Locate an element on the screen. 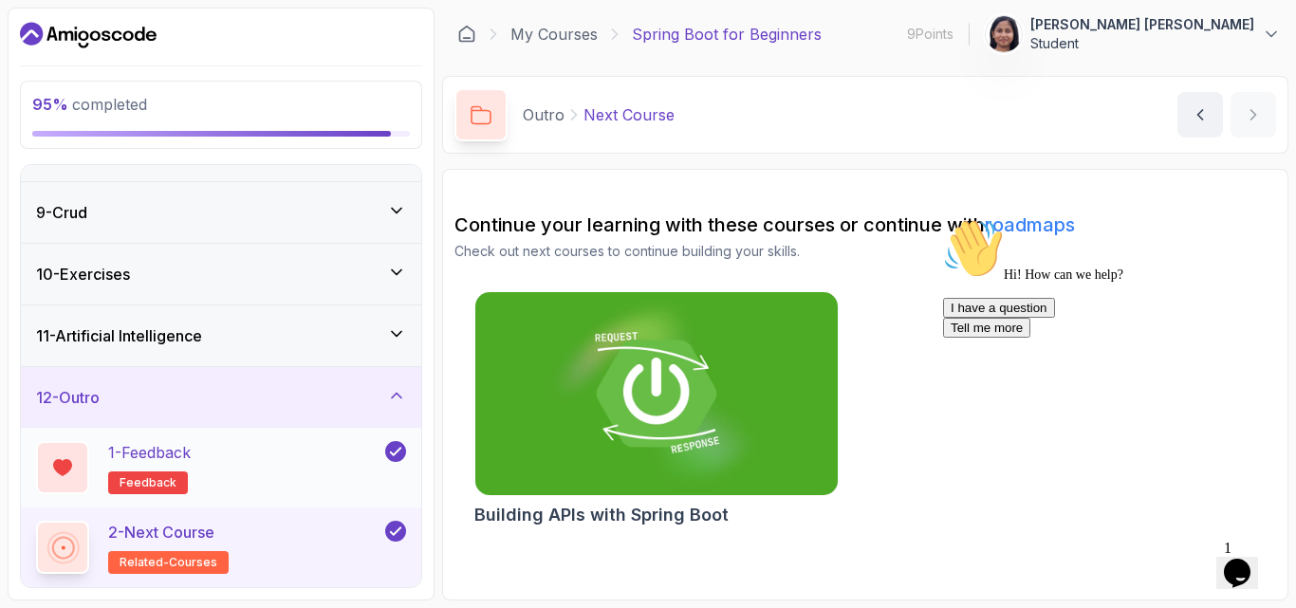 This screenshot has height=608, width=1296. h3: 12 - Outro is located at coordinates (67, 397).